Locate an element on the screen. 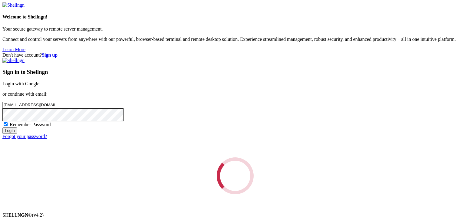  a: Sign up is located at coordinates (50, 55).